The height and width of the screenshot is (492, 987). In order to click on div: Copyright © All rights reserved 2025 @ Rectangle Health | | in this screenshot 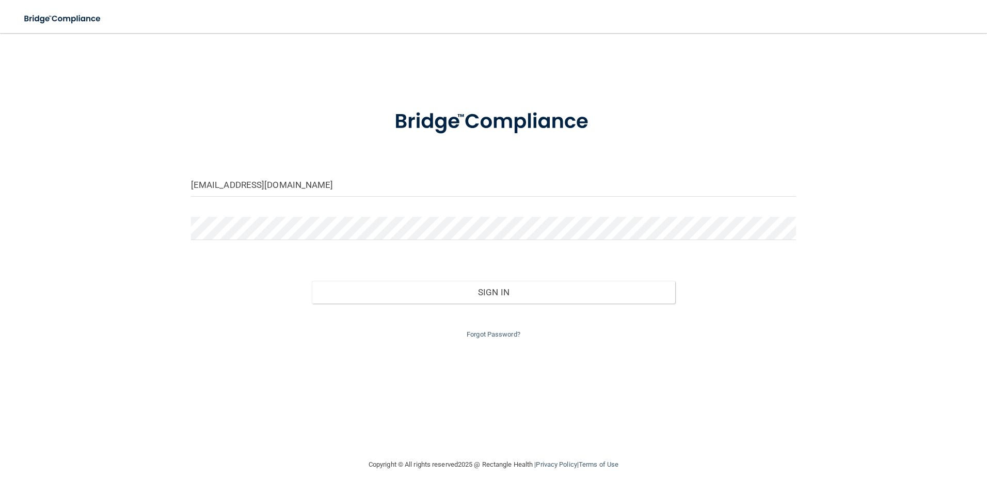, I will do `click(493, 465)`.